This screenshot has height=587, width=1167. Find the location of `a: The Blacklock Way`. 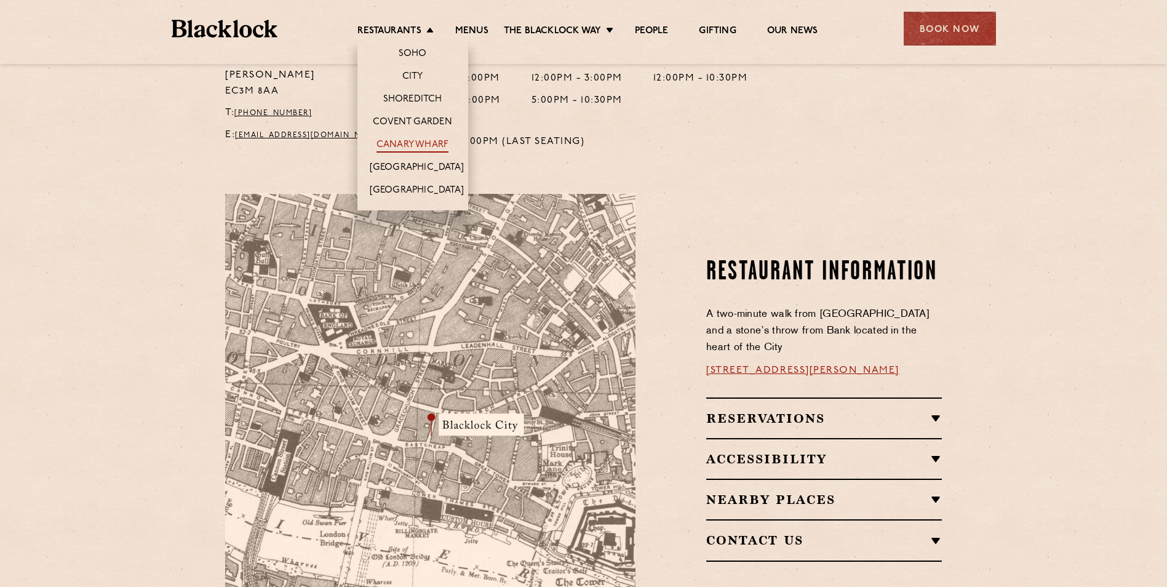

a: The Blacklock Way is located at coordinates (553, 32).